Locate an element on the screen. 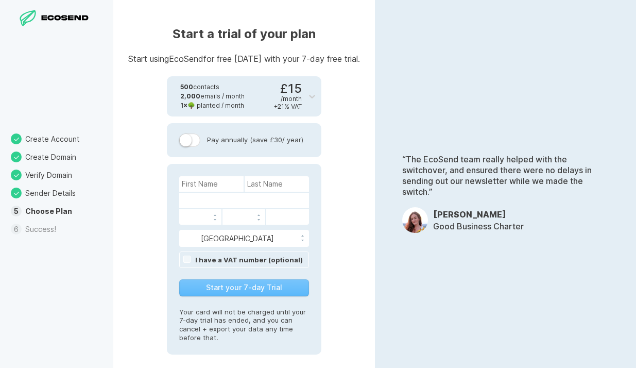 The height and width of the screenshot is (368, 636). strong: 2,000 is located at coordinates (190, 96).